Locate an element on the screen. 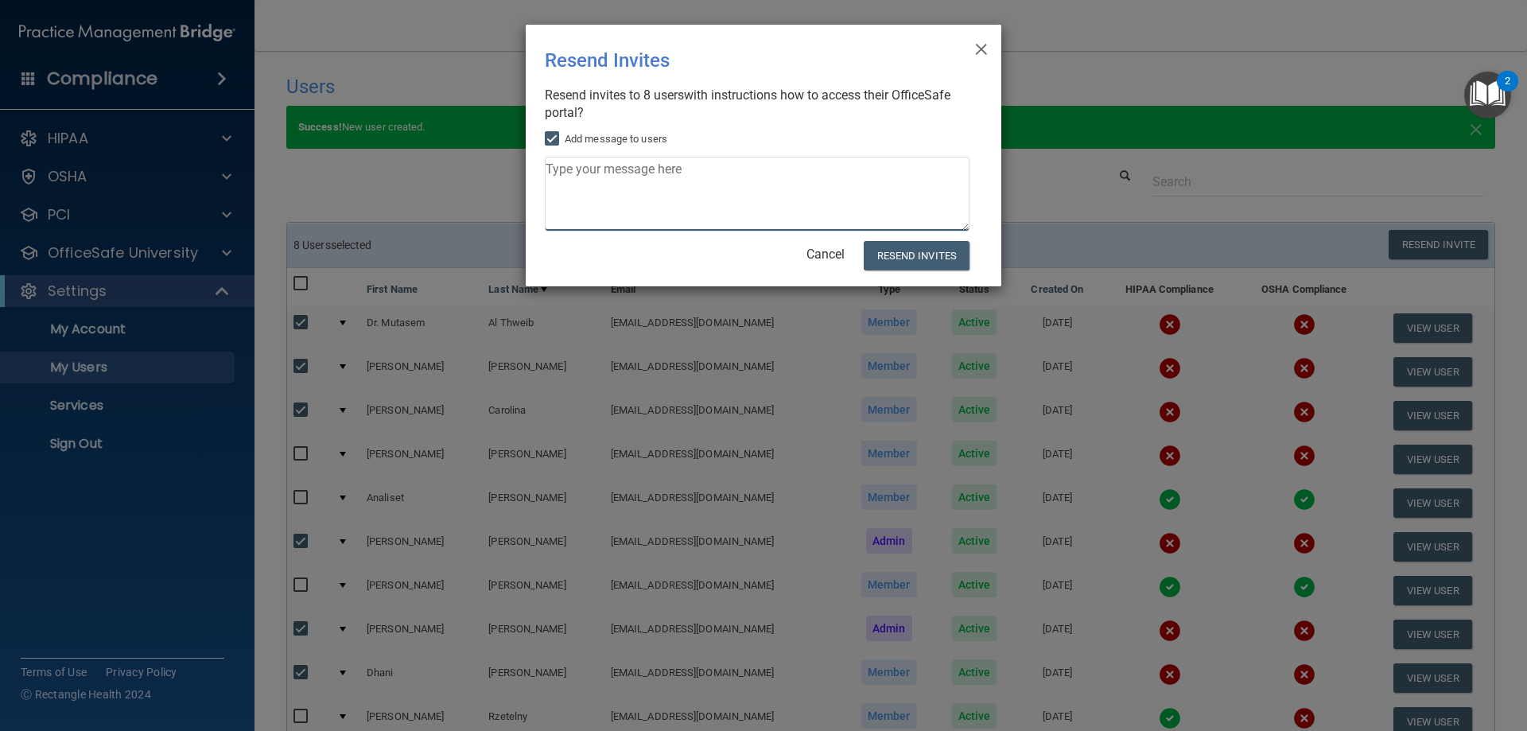 Image resolution: width=1527 pixels, height=731 pixels. div: Resend Invites is located at coordinates (731, 60).